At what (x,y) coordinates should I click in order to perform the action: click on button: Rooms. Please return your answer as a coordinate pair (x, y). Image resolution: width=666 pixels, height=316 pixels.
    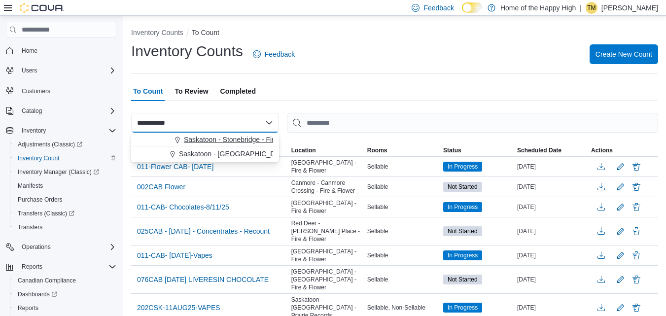
    Looking at the image, I should click on (403, 150).